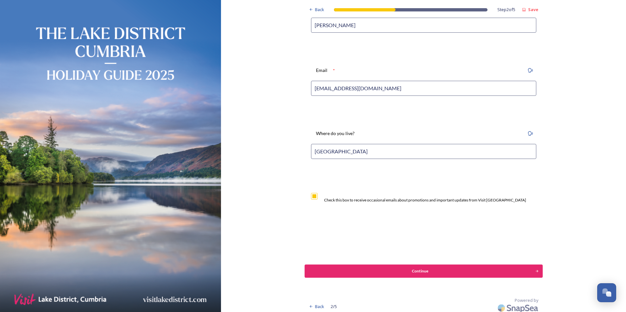 The width and height of the screenshot is (626, 312). Describe the element at coordinates (321, 70) in the screenshot. I see `div: Email` at that location.